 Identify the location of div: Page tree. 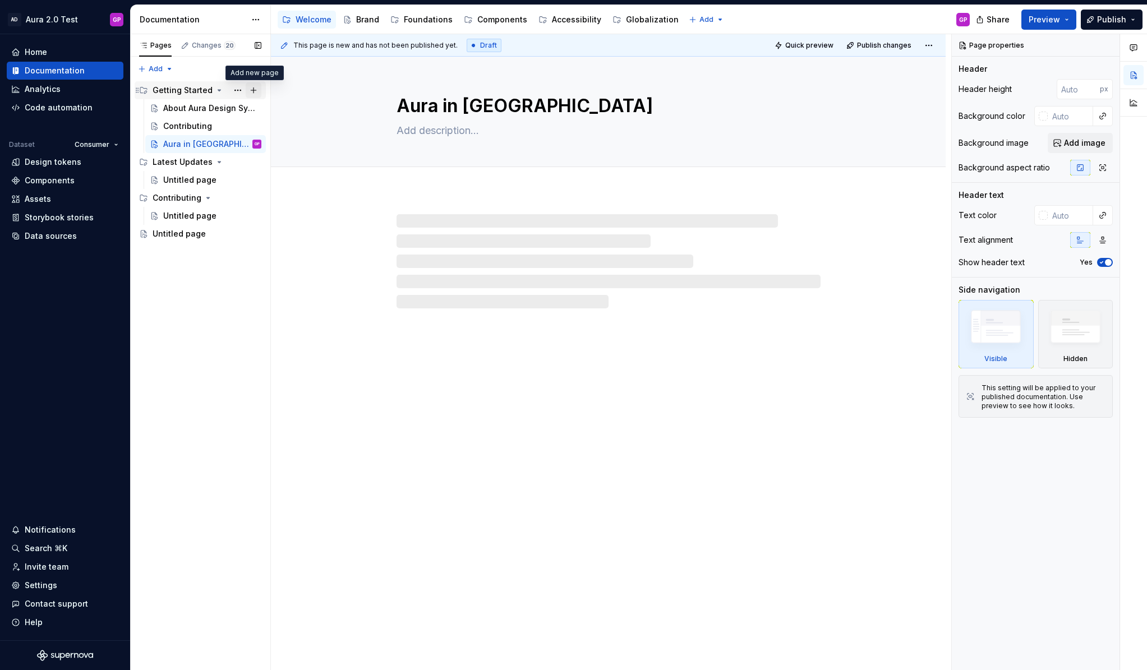
(480, 20).